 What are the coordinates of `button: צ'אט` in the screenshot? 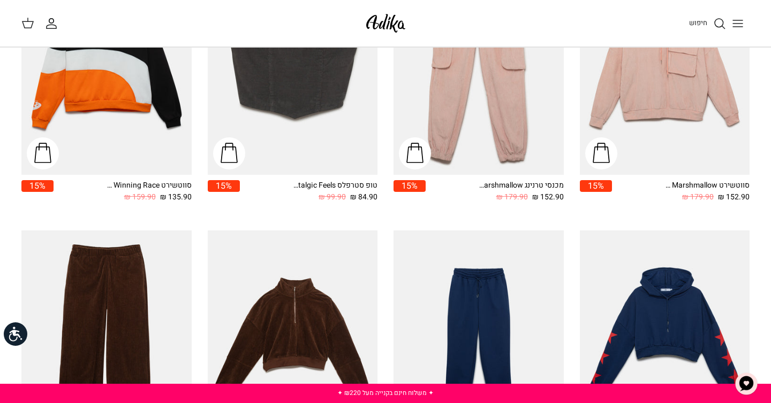 It's located at (746, 384).